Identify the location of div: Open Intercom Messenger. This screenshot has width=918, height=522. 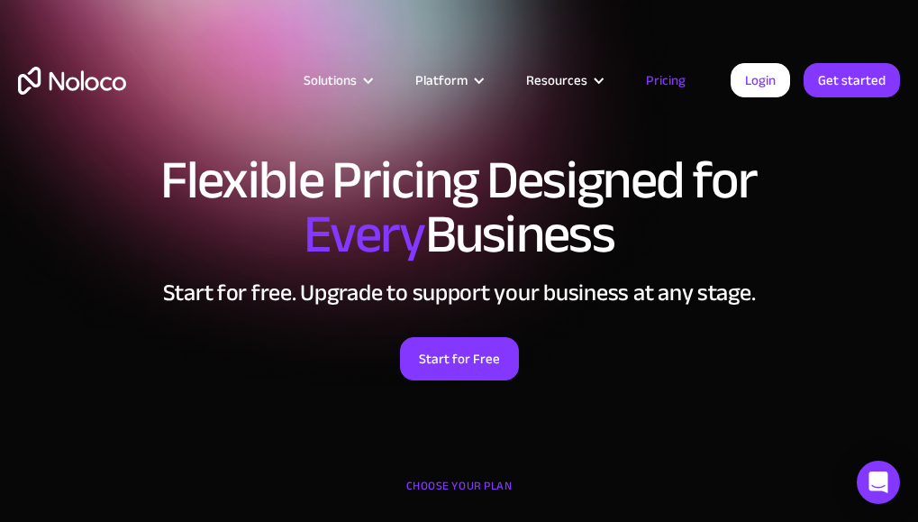
(878, 482).